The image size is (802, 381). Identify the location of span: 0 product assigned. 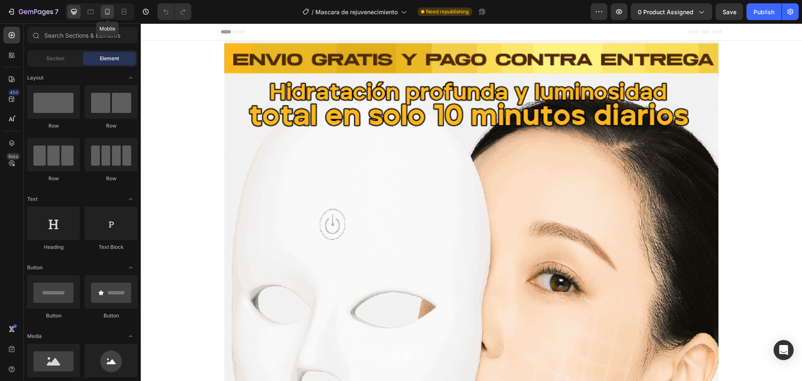
(666, 12).